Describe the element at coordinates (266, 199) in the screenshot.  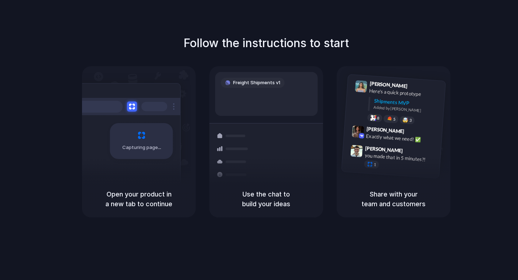
I see `h5: Use the chat to build your ideas` at that location.